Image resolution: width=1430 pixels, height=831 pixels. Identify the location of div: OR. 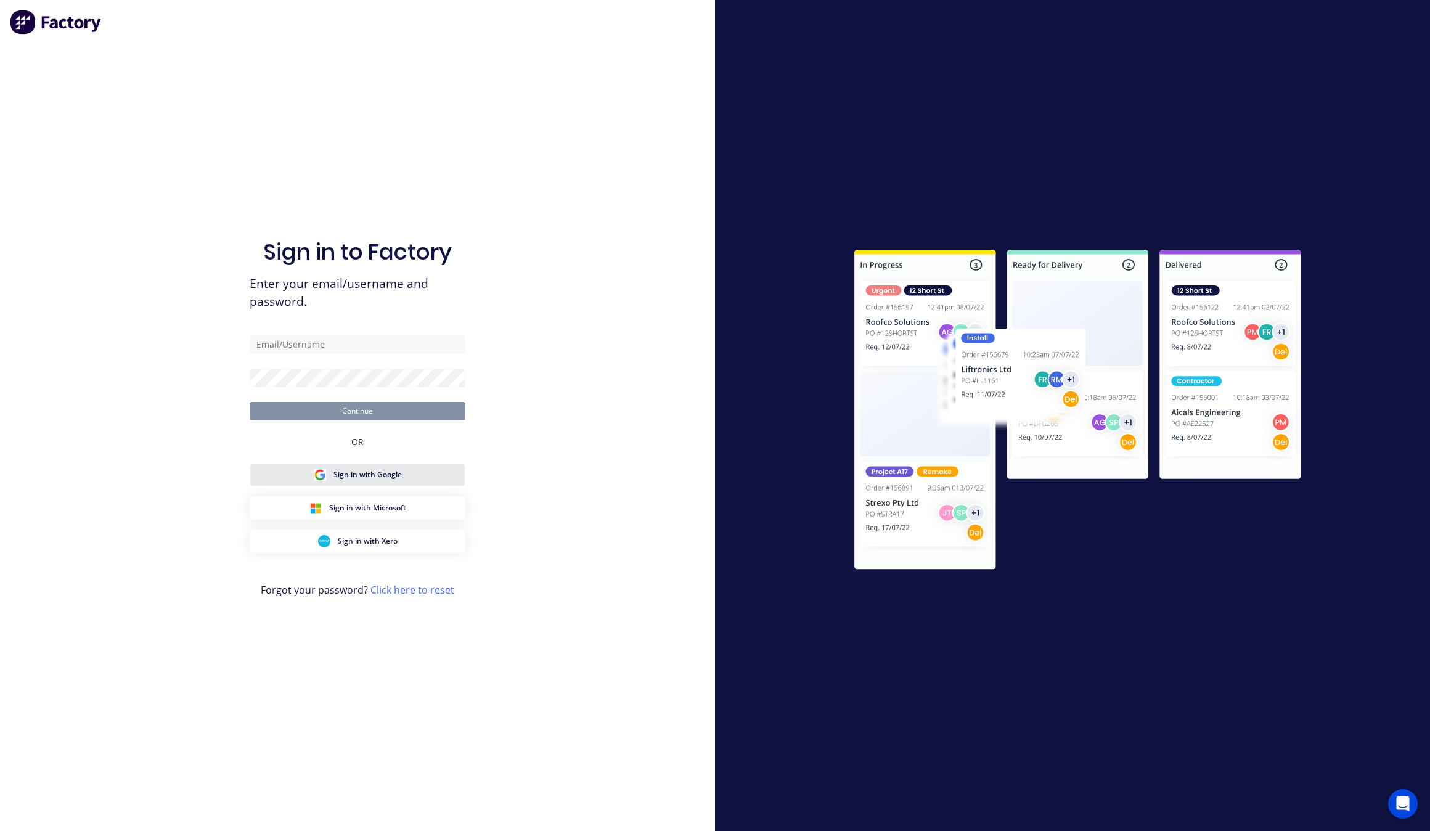
(357, 441).